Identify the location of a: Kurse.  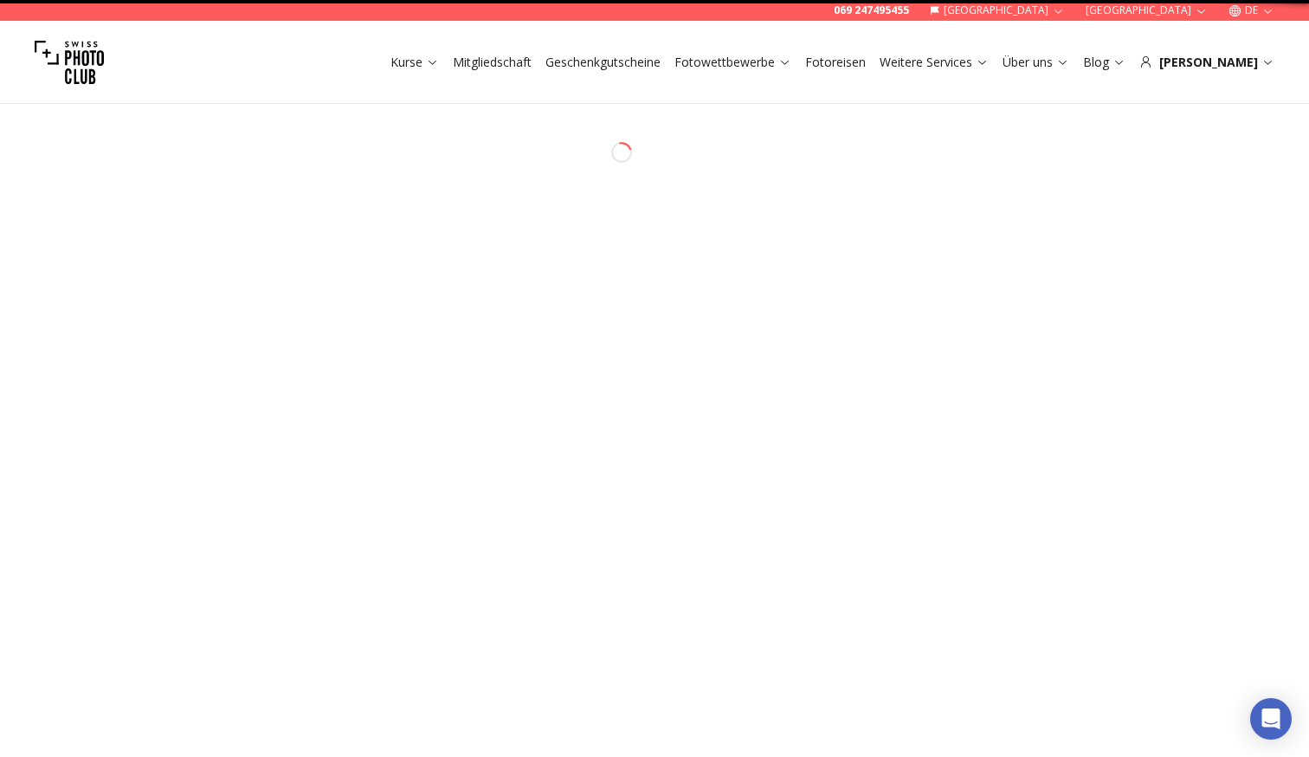
(415, 62).